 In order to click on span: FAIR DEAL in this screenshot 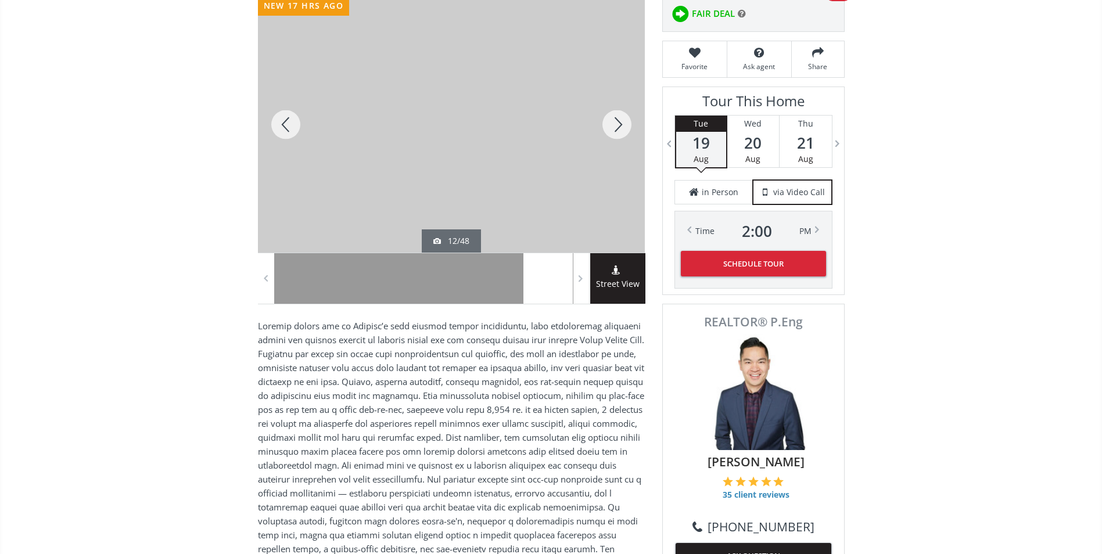, I will do `click(713, 13)`.